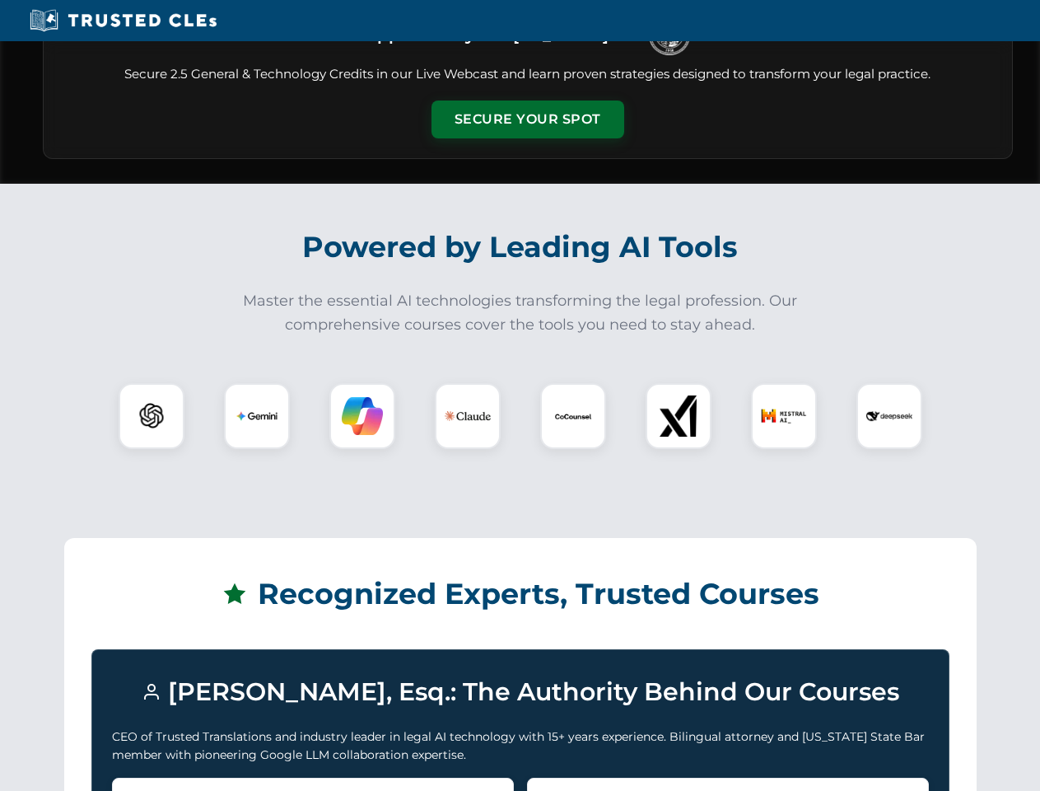 Image resolution: width=1040 pixels, height=791 pixels. I want to click on div: ChatGPT, so click(152, 416).